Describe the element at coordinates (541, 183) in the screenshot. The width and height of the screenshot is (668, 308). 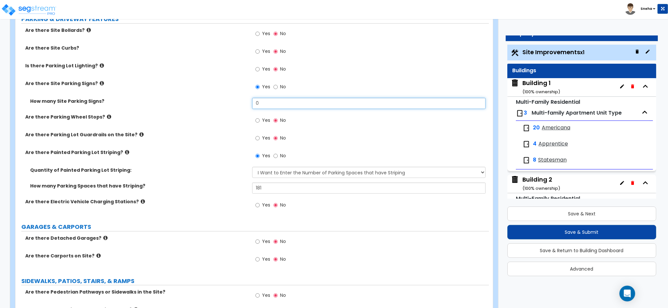
I see `div: Building 2` at that location.